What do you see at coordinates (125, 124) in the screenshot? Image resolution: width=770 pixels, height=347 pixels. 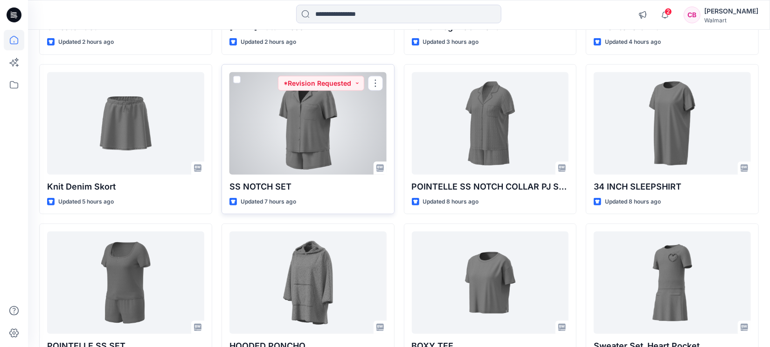 I see `a: Knit Denim Skort` at bounding box center [125, 124].